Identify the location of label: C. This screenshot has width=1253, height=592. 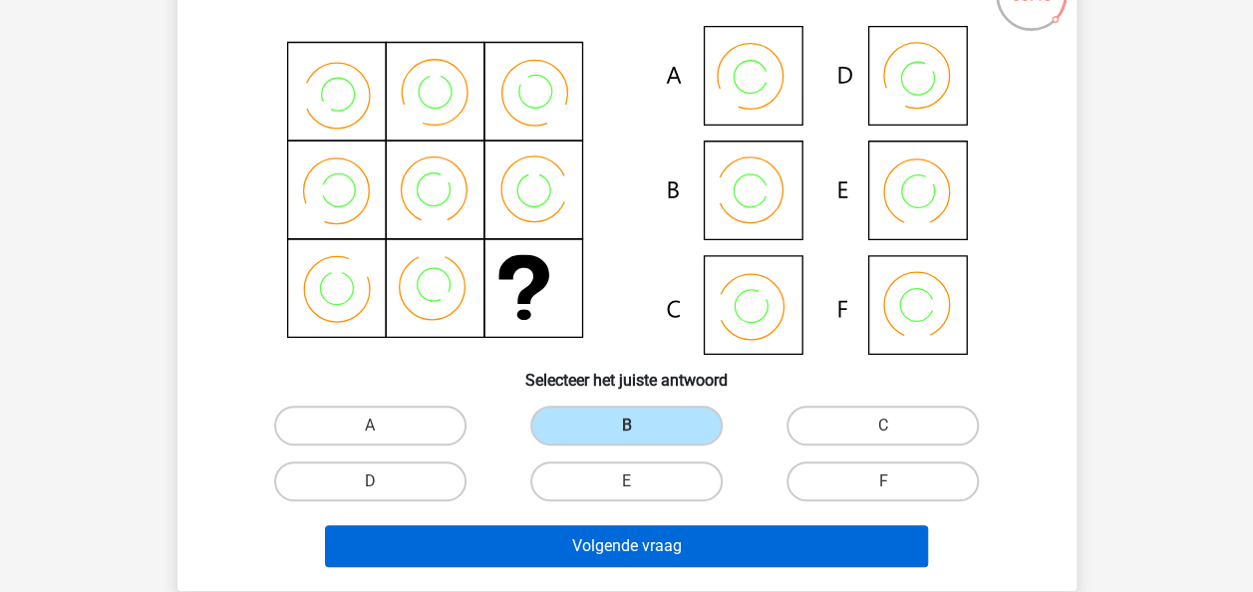
(882, 426).